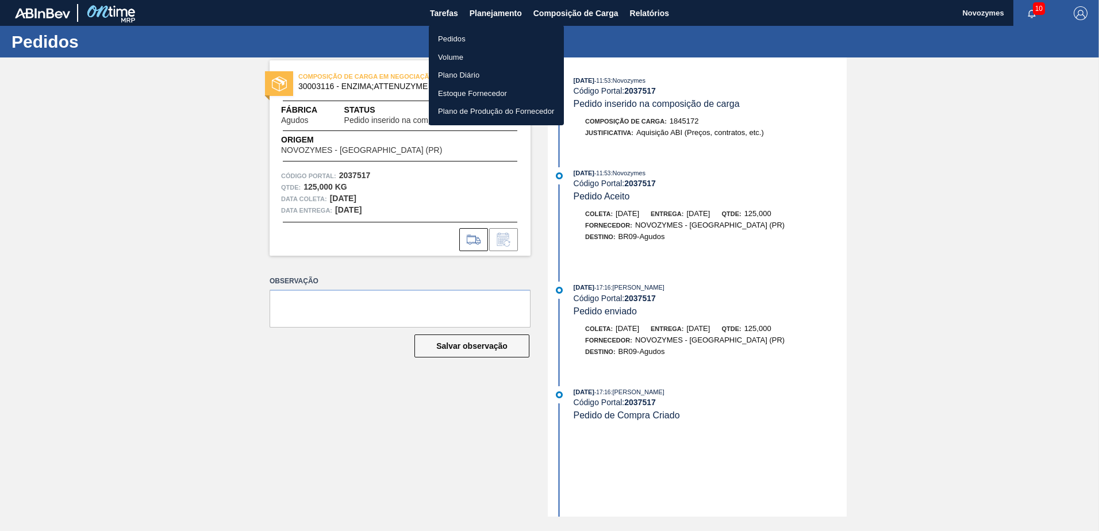 The image size is (1099, 531). I want to click on li: Plano de Produção do Fornecedor, so click(496, 112).